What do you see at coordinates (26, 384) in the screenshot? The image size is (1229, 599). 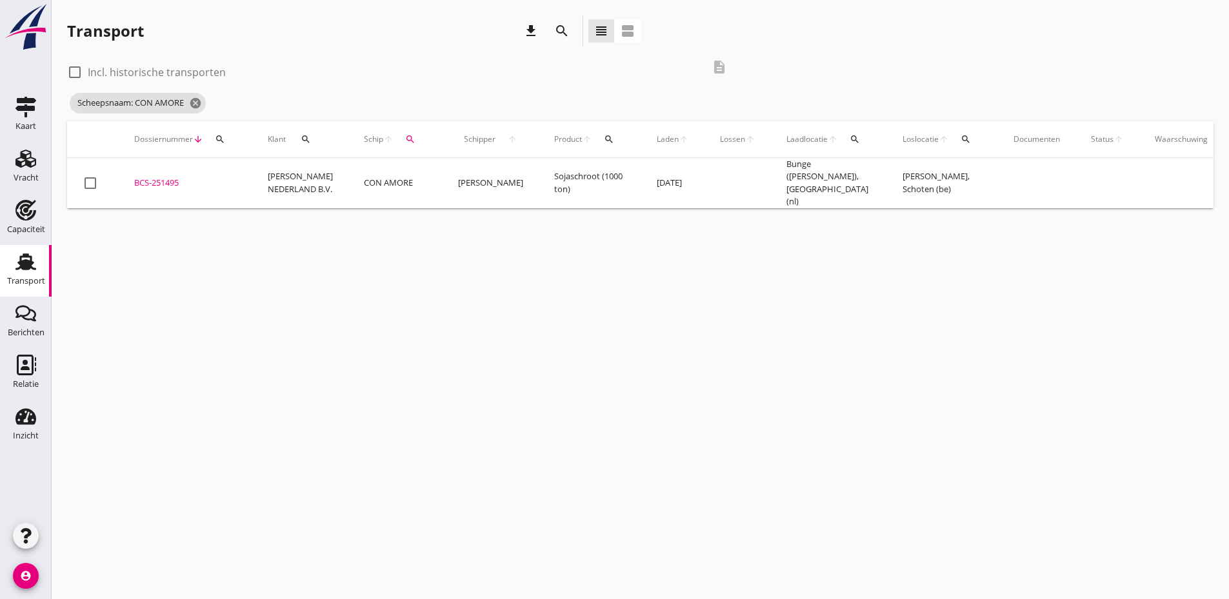 I see `div: Relatie` at bounding box center [26, 384].